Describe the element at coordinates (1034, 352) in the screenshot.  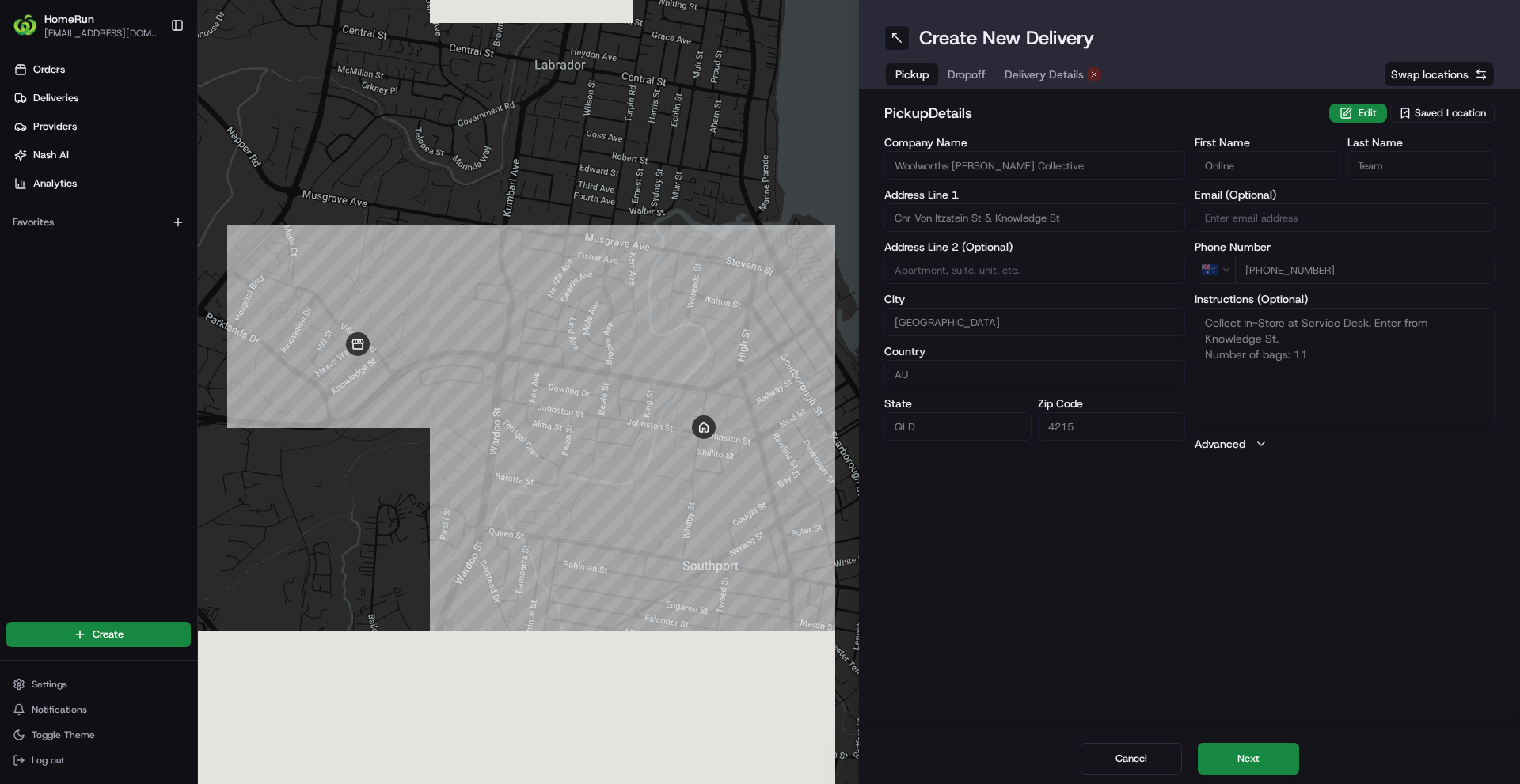
I see `label: Country` at that location.